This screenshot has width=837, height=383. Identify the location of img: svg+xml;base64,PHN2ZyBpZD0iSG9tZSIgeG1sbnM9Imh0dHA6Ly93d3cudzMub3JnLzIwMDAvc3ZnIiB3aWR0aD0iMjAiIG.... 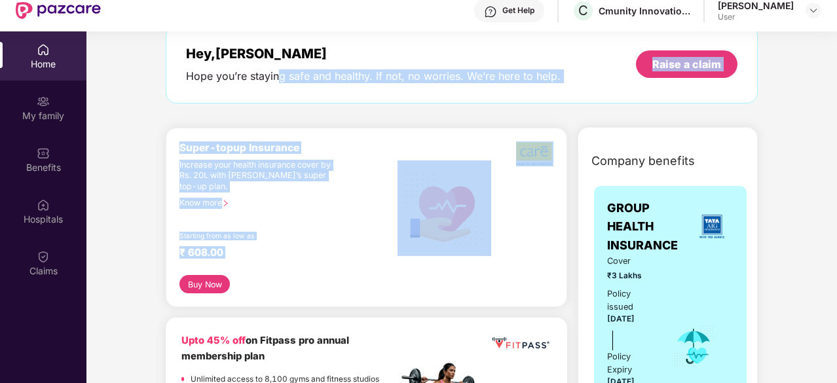
(43, 50).